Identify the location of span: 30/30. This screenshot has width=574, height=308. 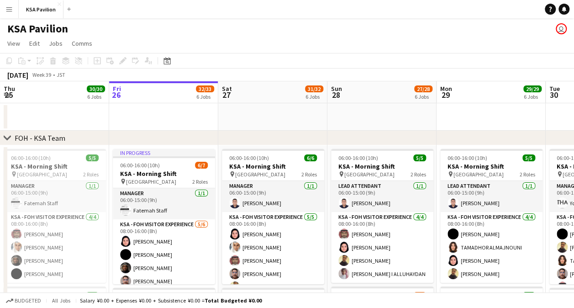
(96, 89).